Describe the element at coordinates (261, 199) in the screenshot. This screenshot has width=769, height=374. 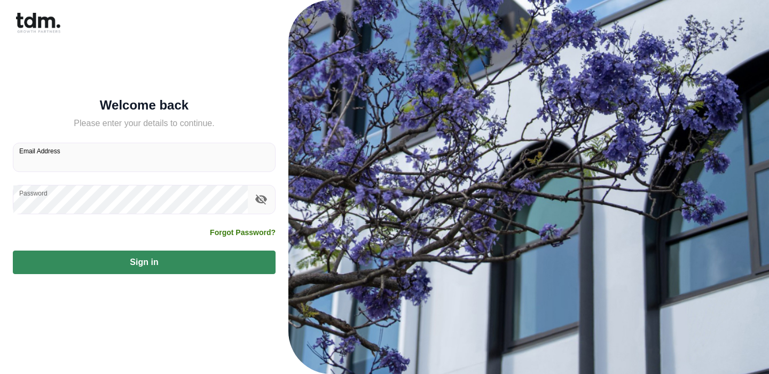
I see `button: toggle password visibility` at that location.